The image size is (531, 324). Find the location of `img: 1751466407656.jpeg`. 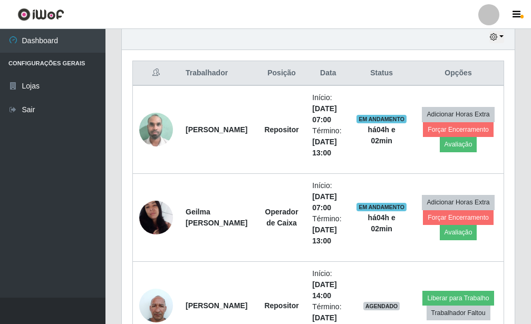

img: 1751466407656.jpeg is located at coordinates (156, 129).